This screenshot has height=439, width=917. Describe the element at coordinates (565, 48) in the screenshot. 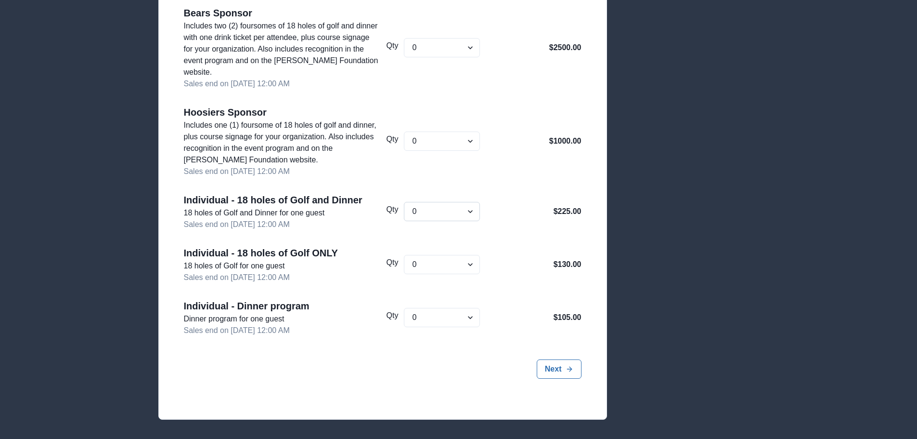

I see `p: $ 2500.00` at that location.